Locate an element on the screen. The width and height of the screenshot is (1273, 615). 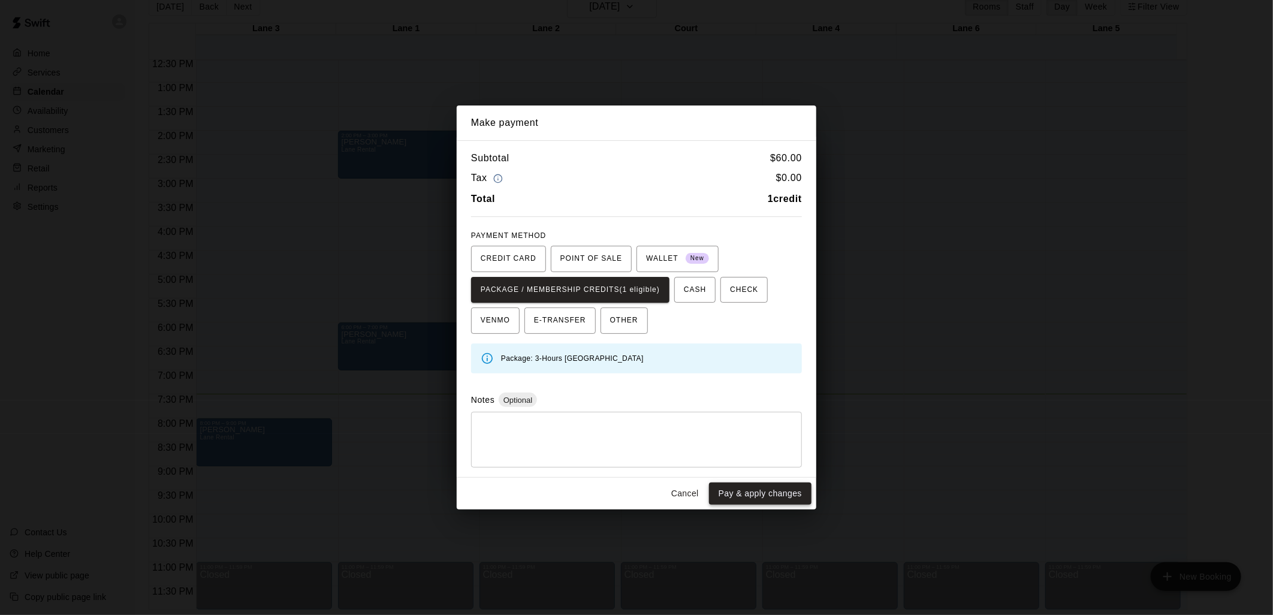
button: WALLET New is located at coordinates (677, 259).